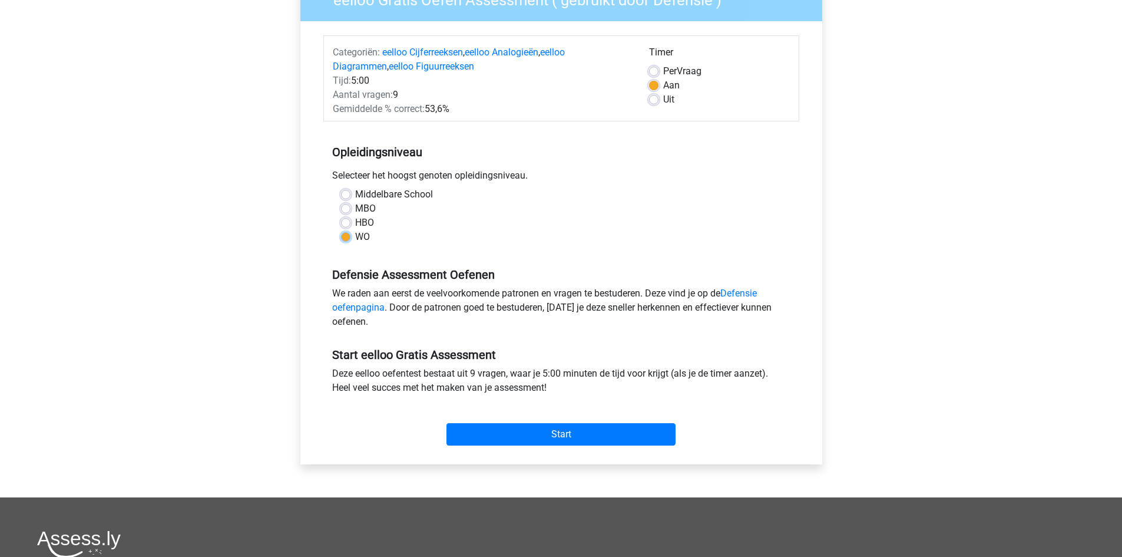 This screenshot has width=1122, height=557. I want to click on div: 9, so click(482, 95).